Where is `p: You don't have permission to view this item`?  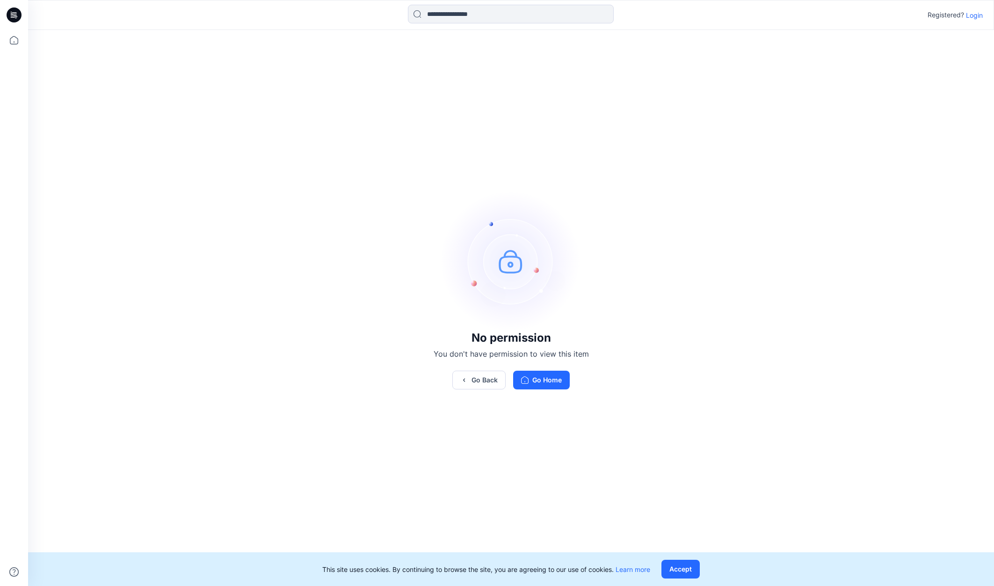
p: You don't have permission to view this item is located at coordinates (511, 354).